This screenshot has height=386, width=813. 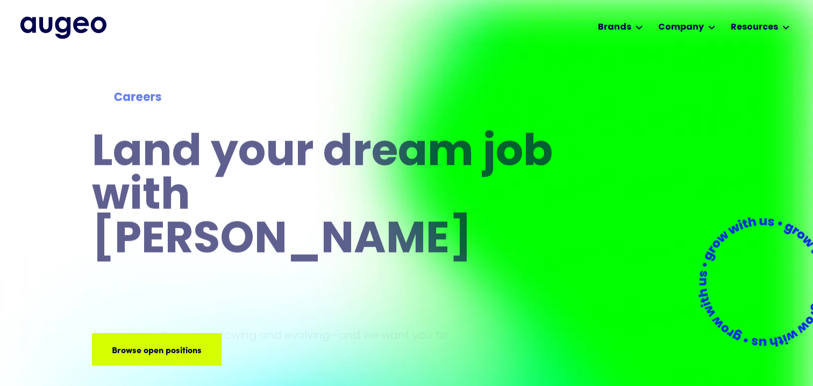 What do you see at coordinates (63, 27) in the screenshot?
I see `img: Augeo's full logo in midnight blue.` at bounding box center [63, 27].